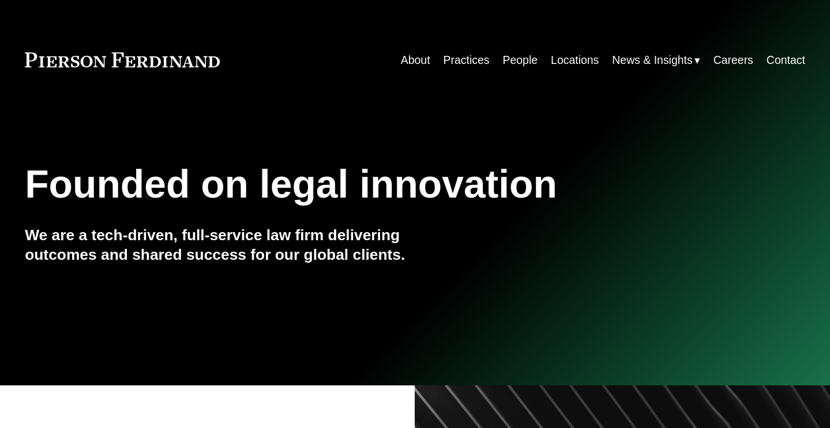  What do you see at coordinates (220, 245) in the screenshot?
I see `h4: We are a tech-driven, full-service law firm delivering outcomes and shared success for our global...` at bounding box center [220, 245].